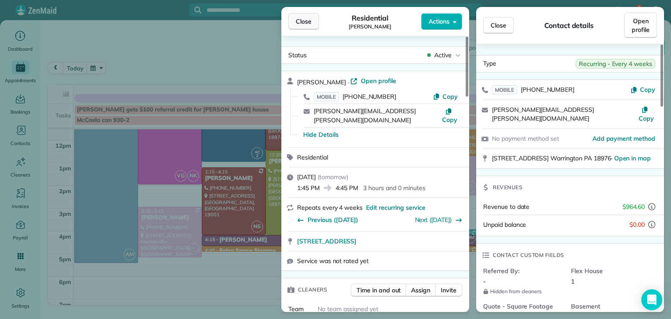  Describe the element at coordinates (396, 207) in the screenshot. I see `span: Edit recurring service` at that location.